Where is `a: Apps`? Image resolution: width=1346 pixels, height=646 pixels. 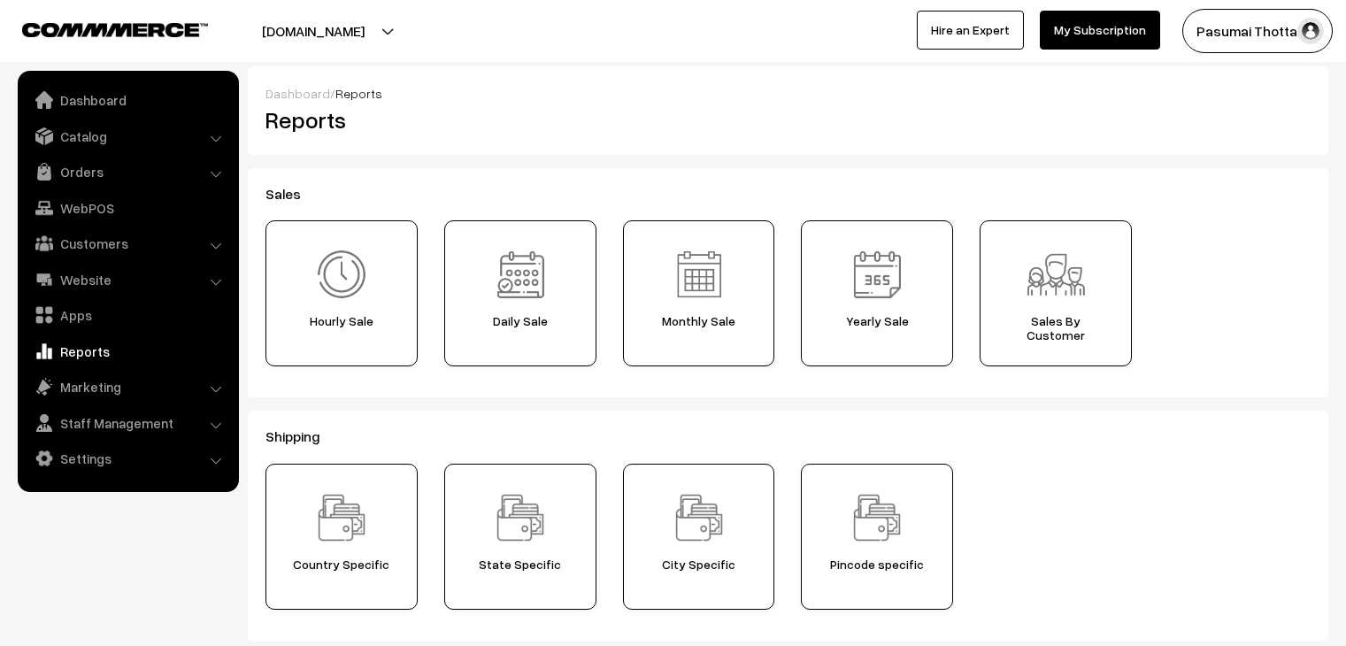 a: Apps is located at coordinates (127, 315).